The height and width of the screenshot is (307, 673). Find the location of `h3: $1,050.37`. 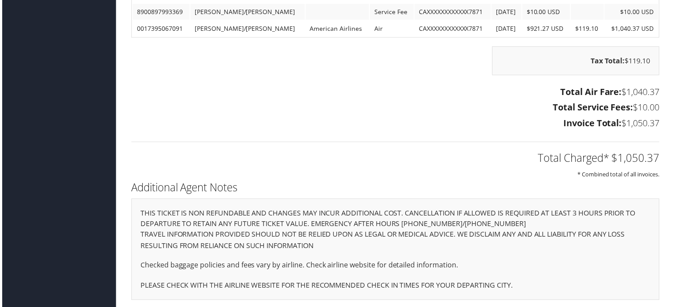

h3: $1,050.37 is located at coordinates (396, 124).